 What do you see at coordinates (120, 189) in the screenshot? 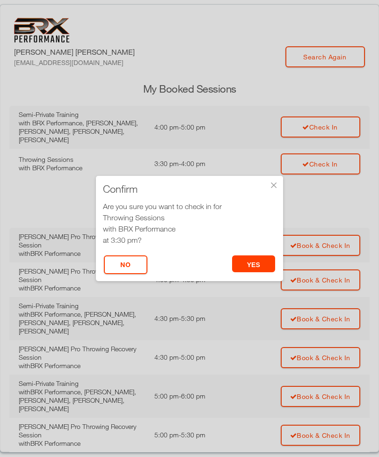
I see `span: Confirm` at bounding box center [120, 189].